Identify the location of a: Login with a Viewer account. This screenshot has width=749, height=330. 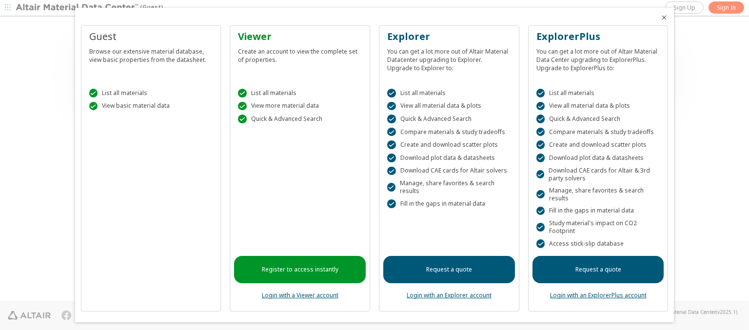
(300, 295).